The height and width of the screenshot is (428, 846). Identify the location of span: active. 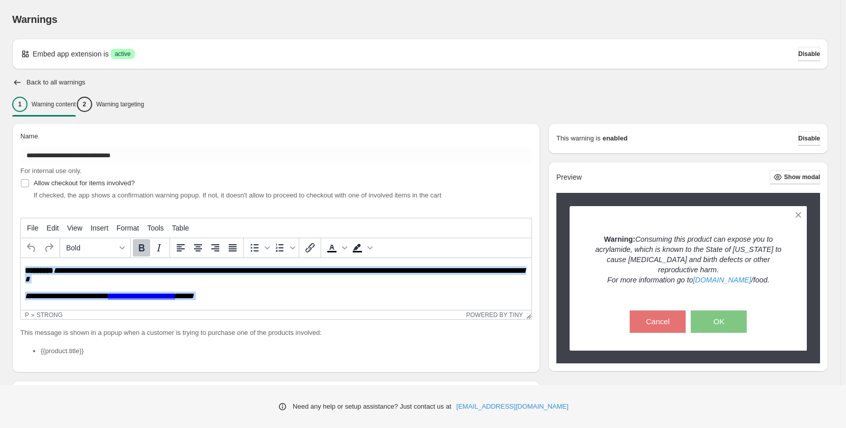
(122, 54).